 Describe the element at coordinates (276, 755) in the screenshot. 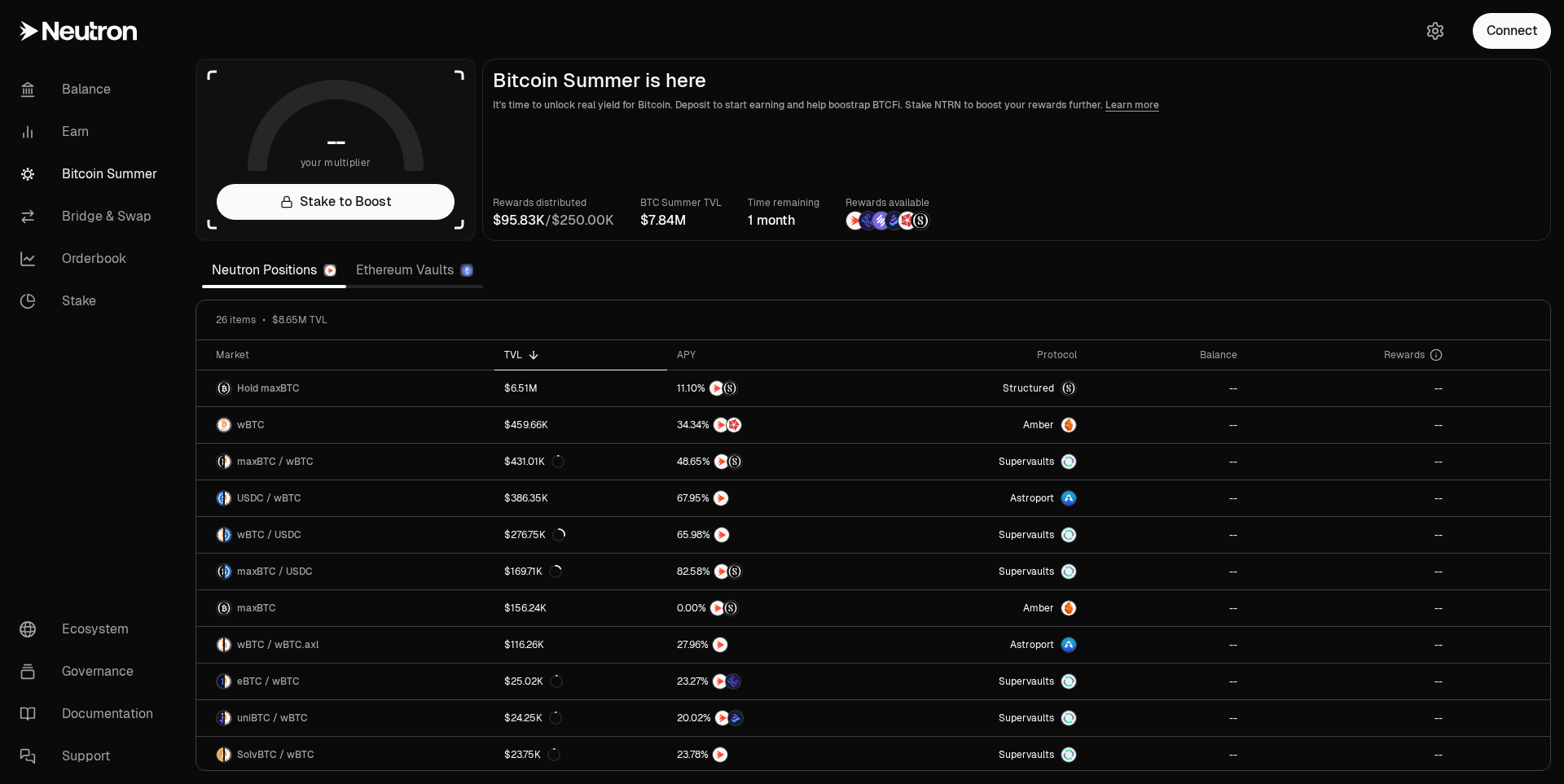

I see `span: SolvBTC / wBTC` at that location.